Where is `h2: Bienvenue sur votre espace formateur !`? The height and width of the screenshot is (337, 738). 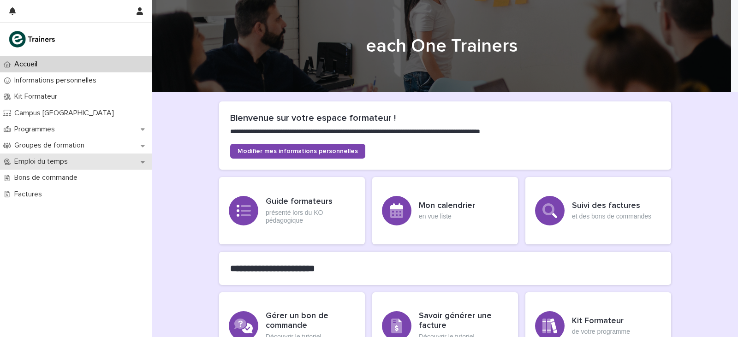 h2: Bienvenue sur votre espace formateur ! is located at coordinates (445, 118).